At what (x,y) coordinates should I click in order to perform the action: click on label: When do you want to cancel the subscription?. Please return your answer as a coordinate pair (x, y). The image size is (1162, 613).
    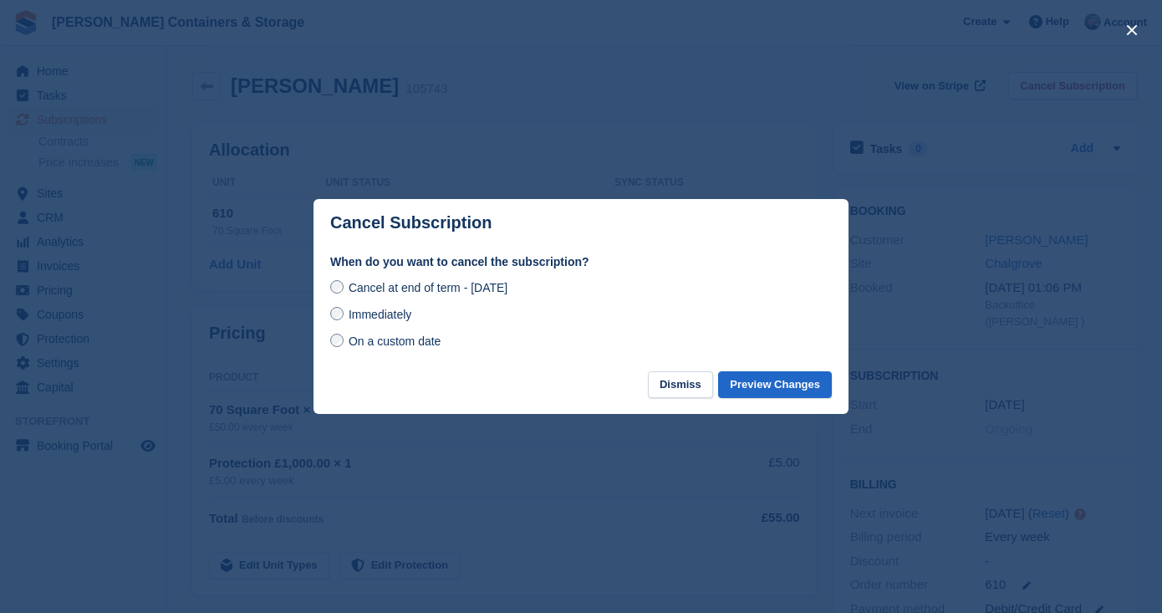
    Looking at the image, I should click on (581, 262).